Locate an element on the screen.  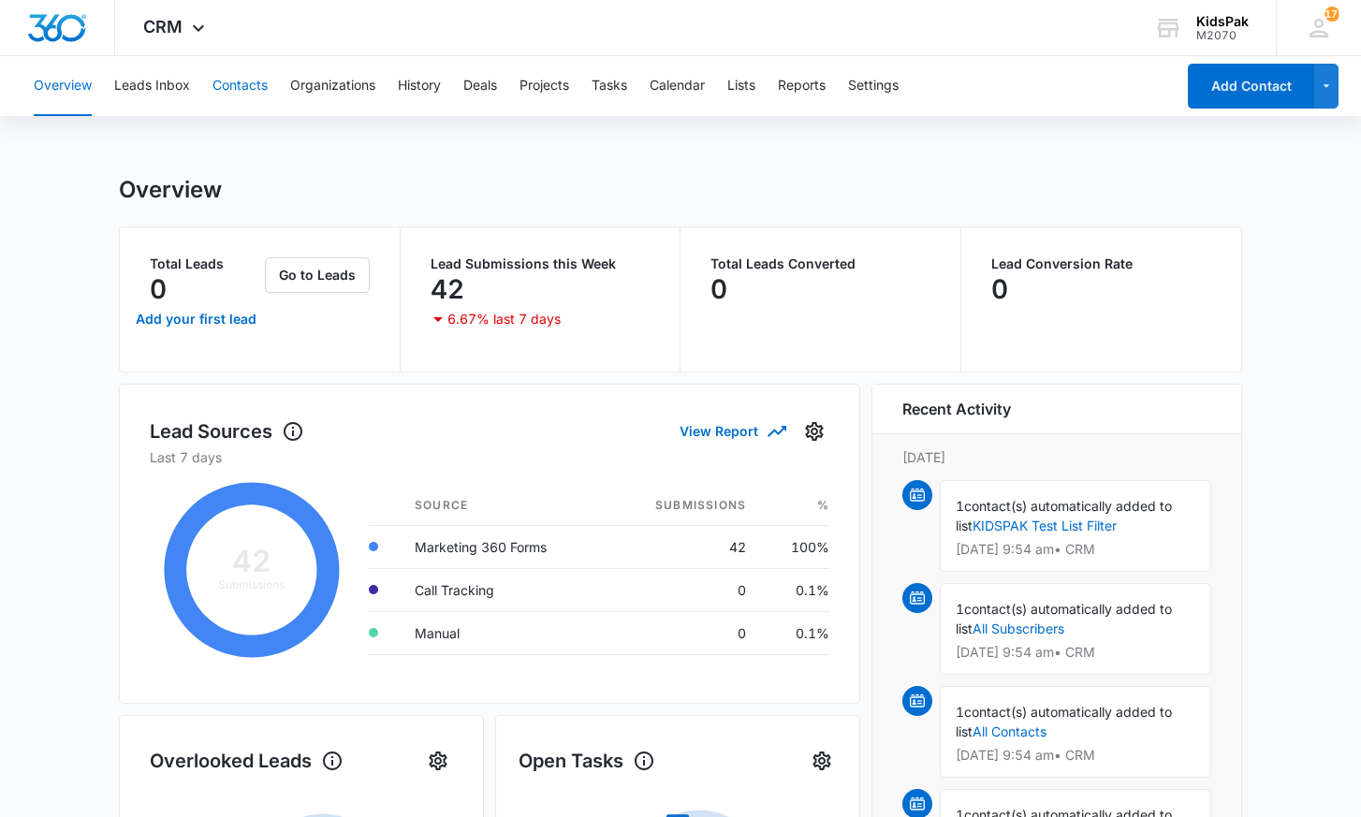
h1: Overview is located at coordinates (170, 190).